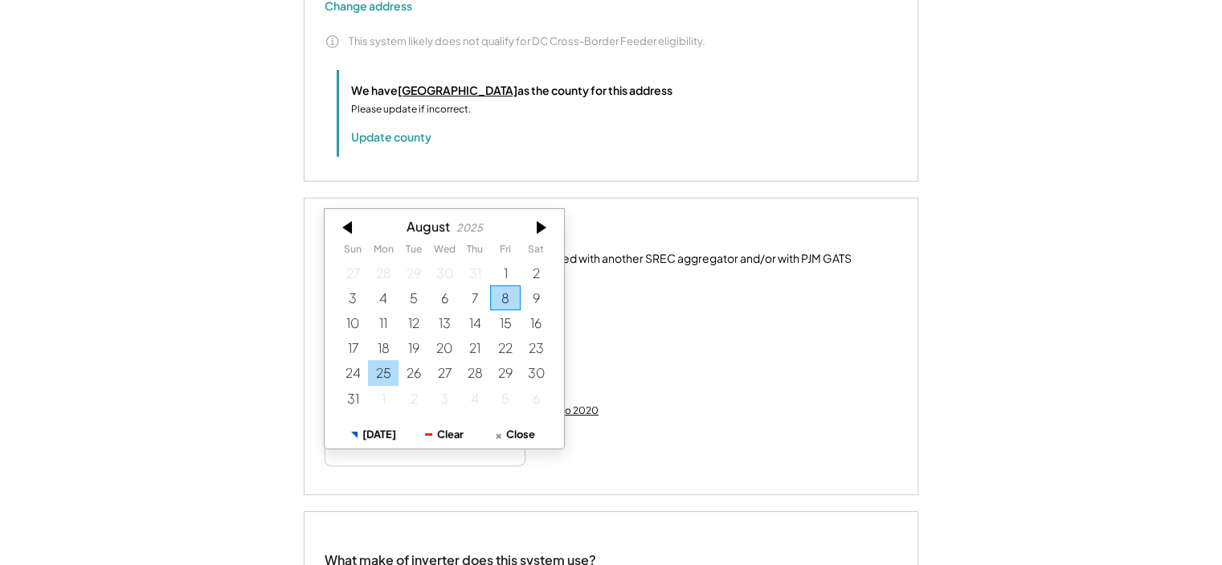  I want to click on div: 8/14/2025, so click(475, 322).